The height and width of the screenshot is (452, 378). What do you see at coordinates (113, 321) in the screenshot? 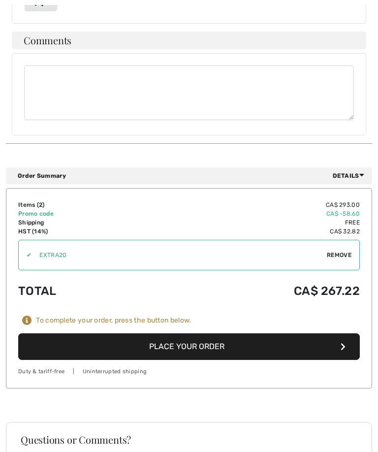
I see `div: To complete your order, press the button below.` at bounding box center [113, 321].